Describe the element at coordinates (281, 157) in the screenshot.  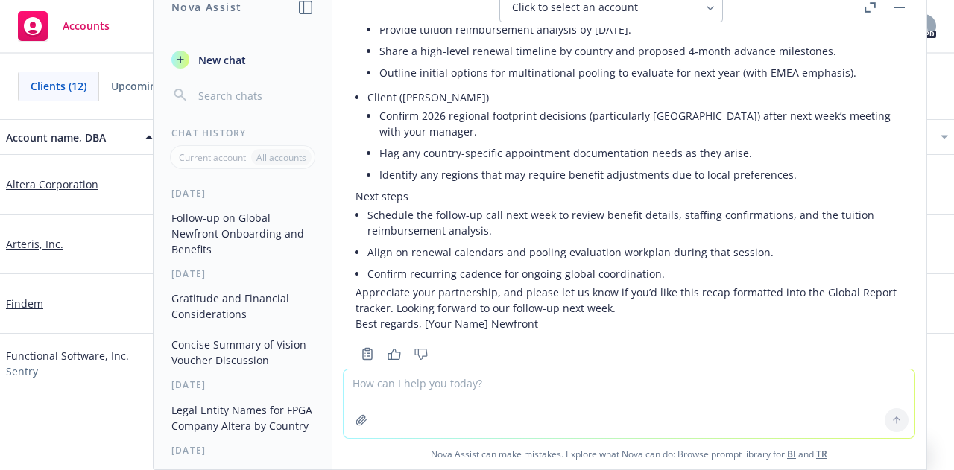
I see `p: All accounts` at that location.